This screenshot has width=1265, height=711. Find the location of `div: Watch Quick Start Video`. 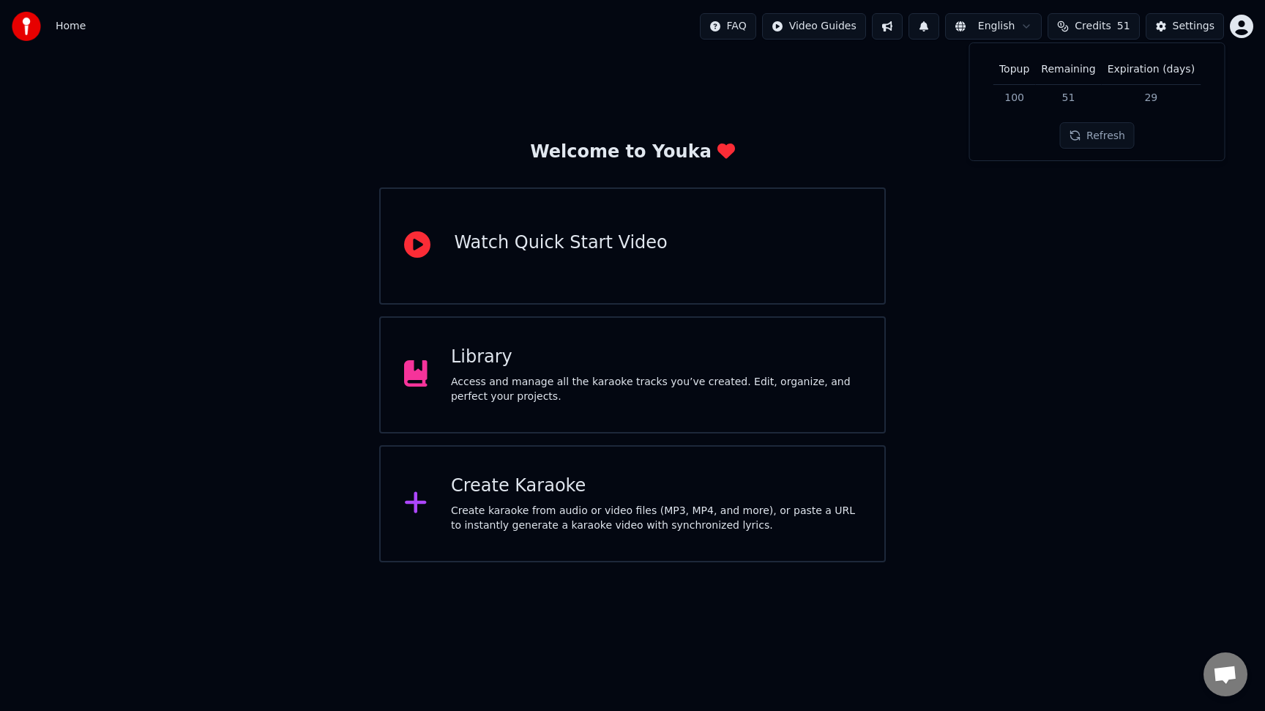

div: Watch Quick Start Video is located at coordinates (560, 243).